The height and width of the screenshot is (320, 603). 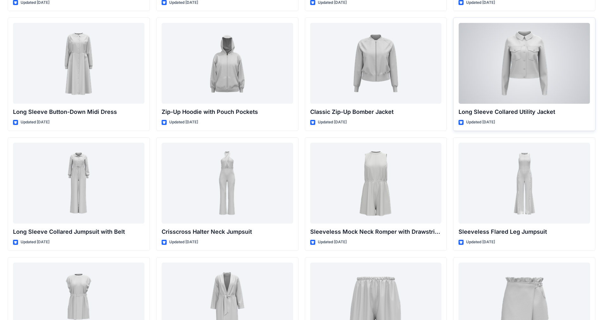 What do you see at coordinates (227, 63) in the screenshot?
I see `a: Zip-Up Hoodie with Pouch Pockets` at bounding box center [227, 63].